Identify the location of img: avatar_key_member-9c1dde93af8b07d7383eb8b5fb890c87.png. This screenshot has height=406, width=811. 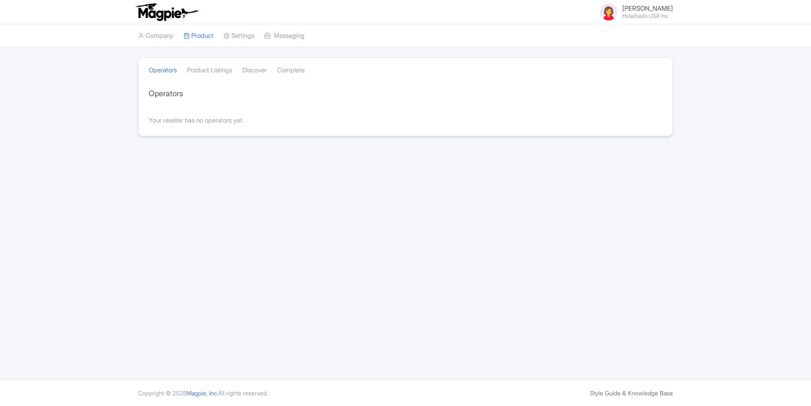
(608, 12).